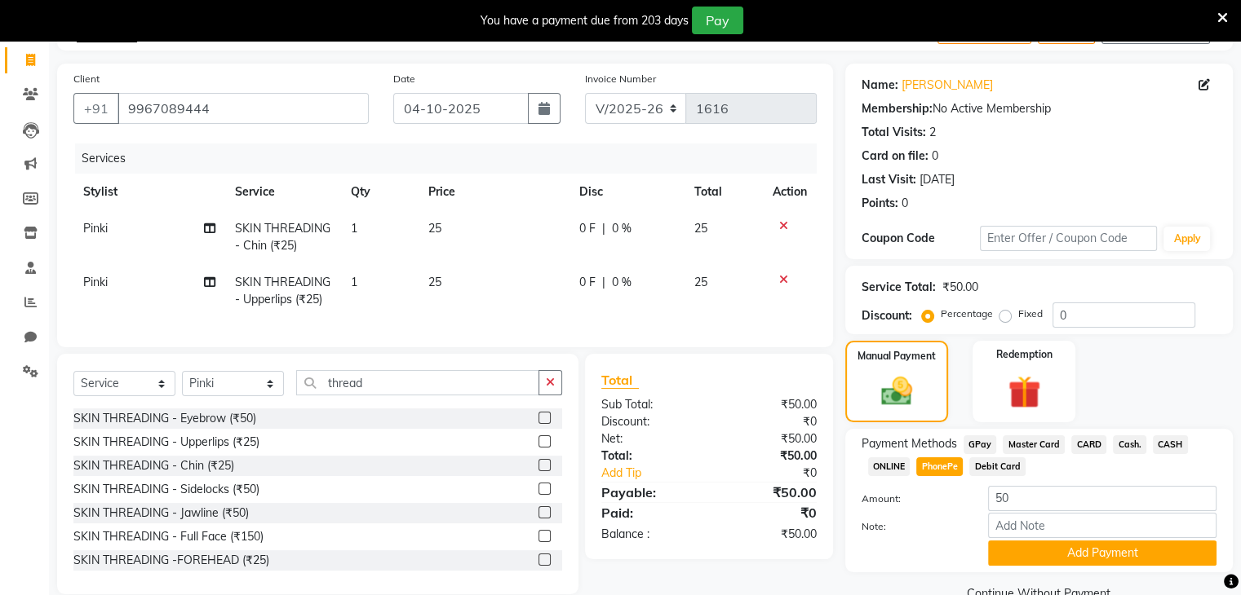 This screenshot has width=1241, height=595. I want to click on th: Disc, so click(626, 192).